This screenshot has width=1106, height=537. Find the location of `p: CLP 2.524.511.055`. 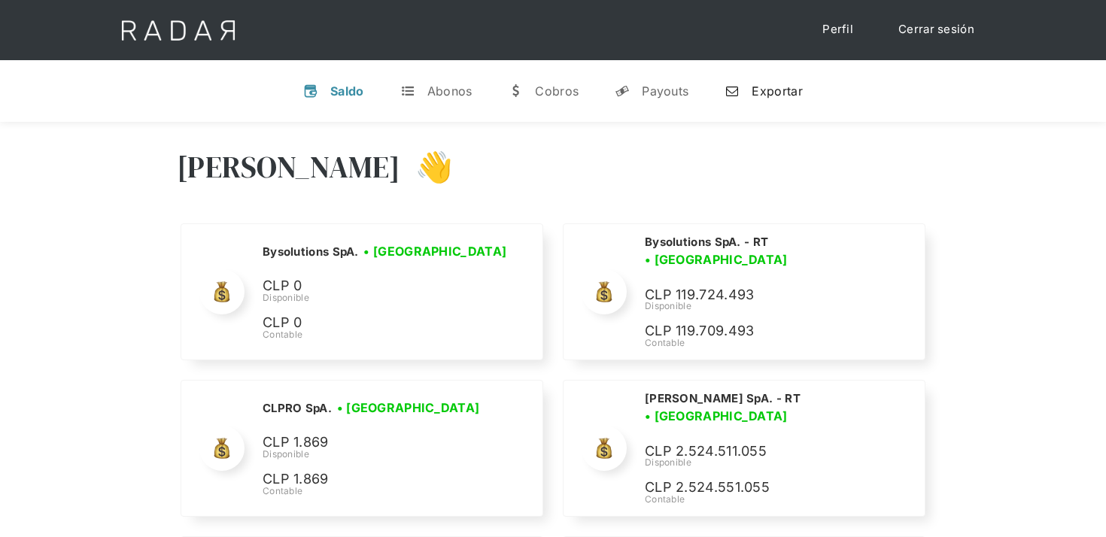

p: CLP 2.524.511.055 is located at coordinates (758, 451).